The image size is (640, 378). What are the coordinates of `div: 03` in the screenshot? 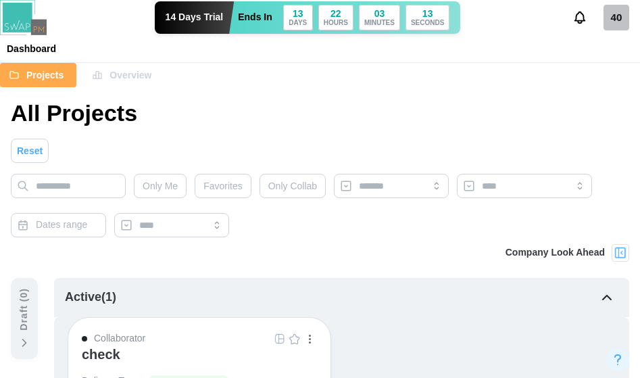 It's located at (380, 14).